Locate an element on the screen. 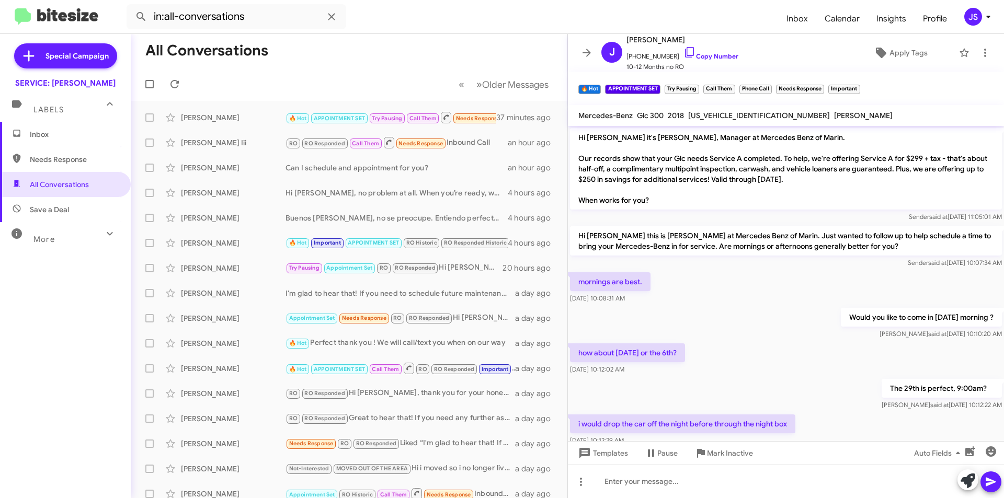  button: JS is located at coordinates (974, 17).